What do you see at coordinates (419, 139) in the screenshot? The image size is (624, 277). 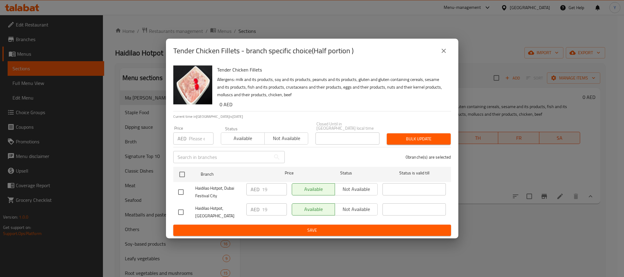 I see `button: Bulk update` at bounding box center [419, 139].